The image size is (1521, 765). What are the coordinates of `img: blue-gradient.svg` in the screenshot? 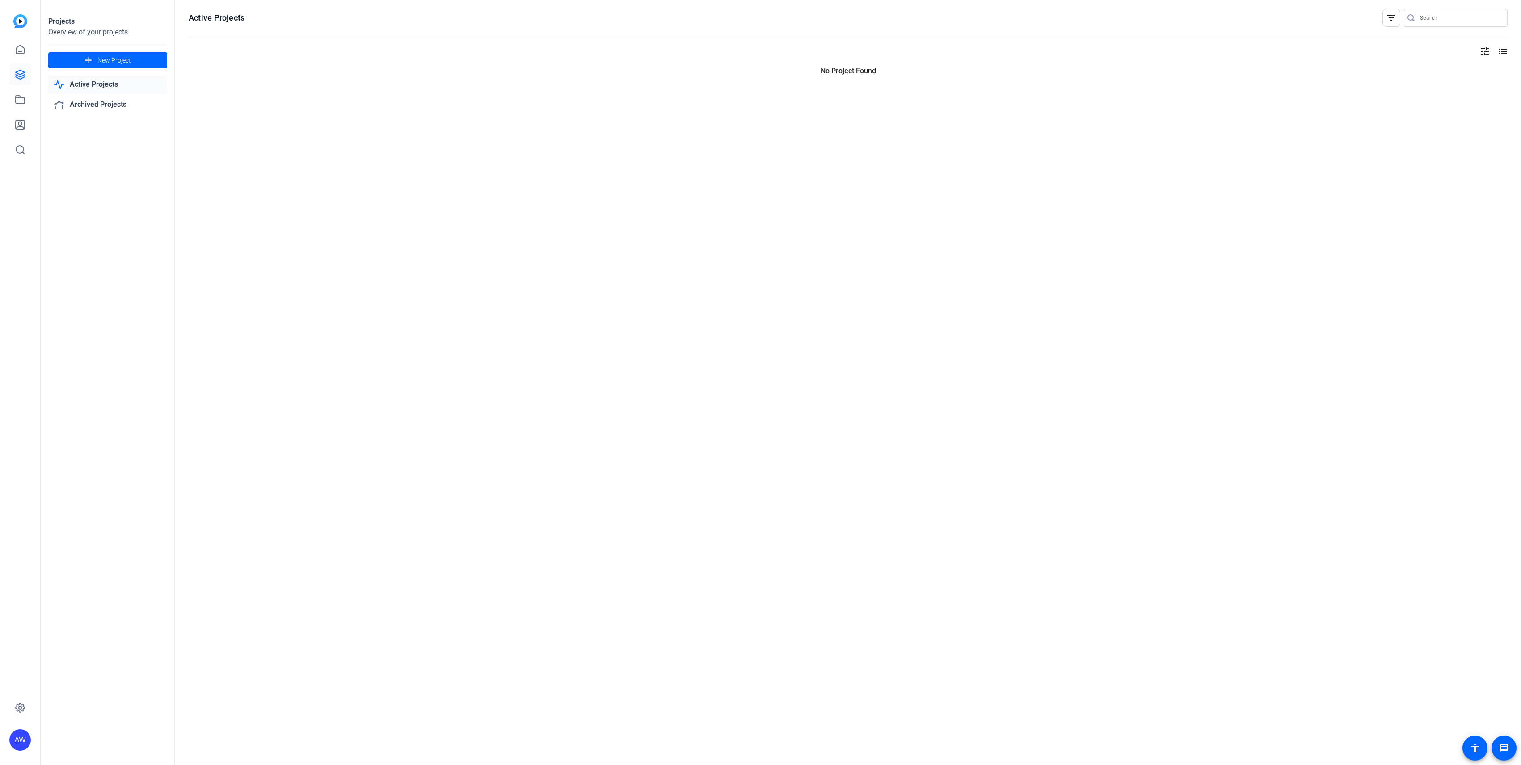 It's located at (20, 21).